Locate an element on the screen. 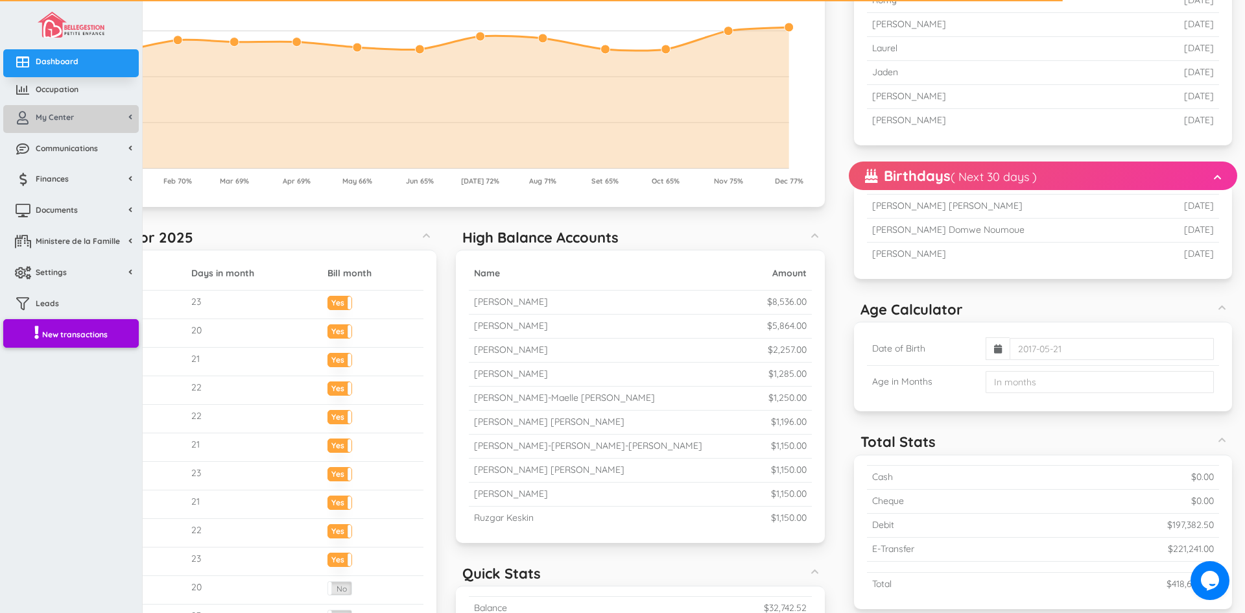 The image size is (1245, 613). h5: Bill month is located at coordinates (373, 273).